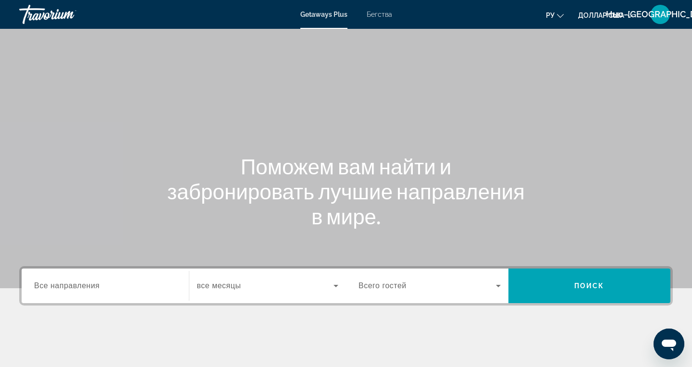 The height and width of the screenshot is (367, 692). Describe the element at coordinates (660, 14) in the screenshot. I see `button: Меню пользователя` at that location.